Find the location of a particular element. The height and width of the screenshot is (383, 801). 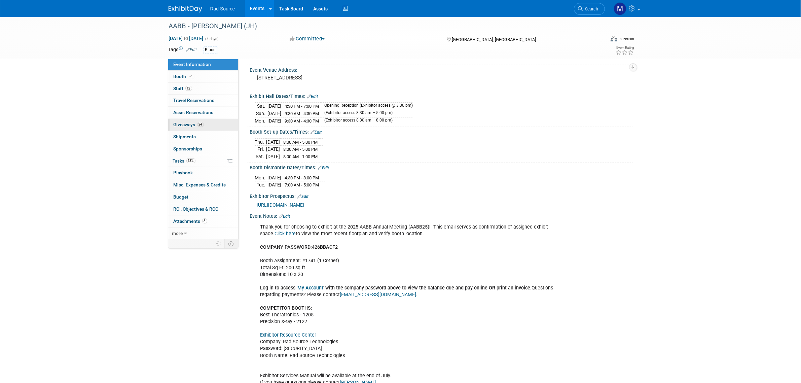

img: Melissa Conboy is located at coordinates (620, 9).